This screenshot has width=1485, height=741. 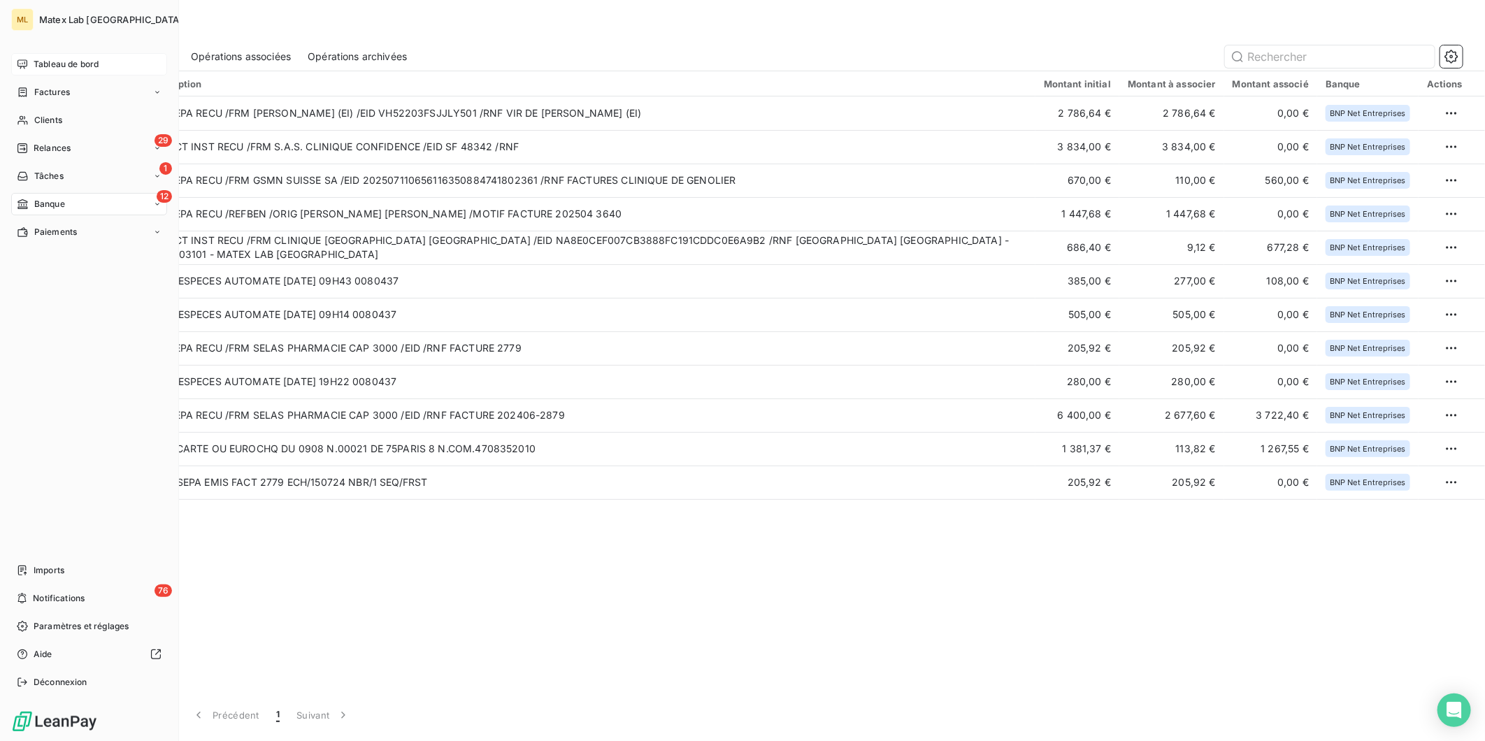 I want to click on a: Factures, so click(x=89, y=92).